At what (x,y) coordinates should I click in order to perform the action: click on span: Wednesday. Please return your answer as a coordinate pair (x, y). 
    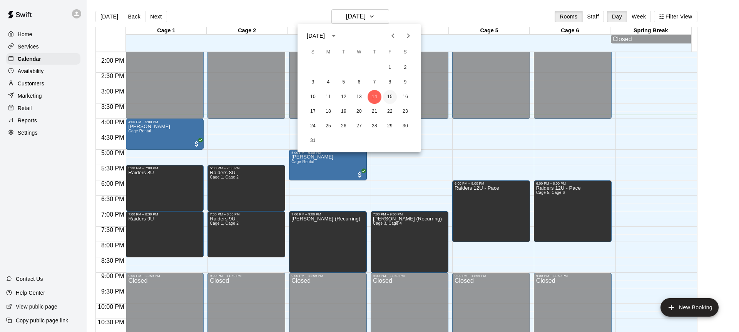
    Looking at the image, I should click on (359, 52).